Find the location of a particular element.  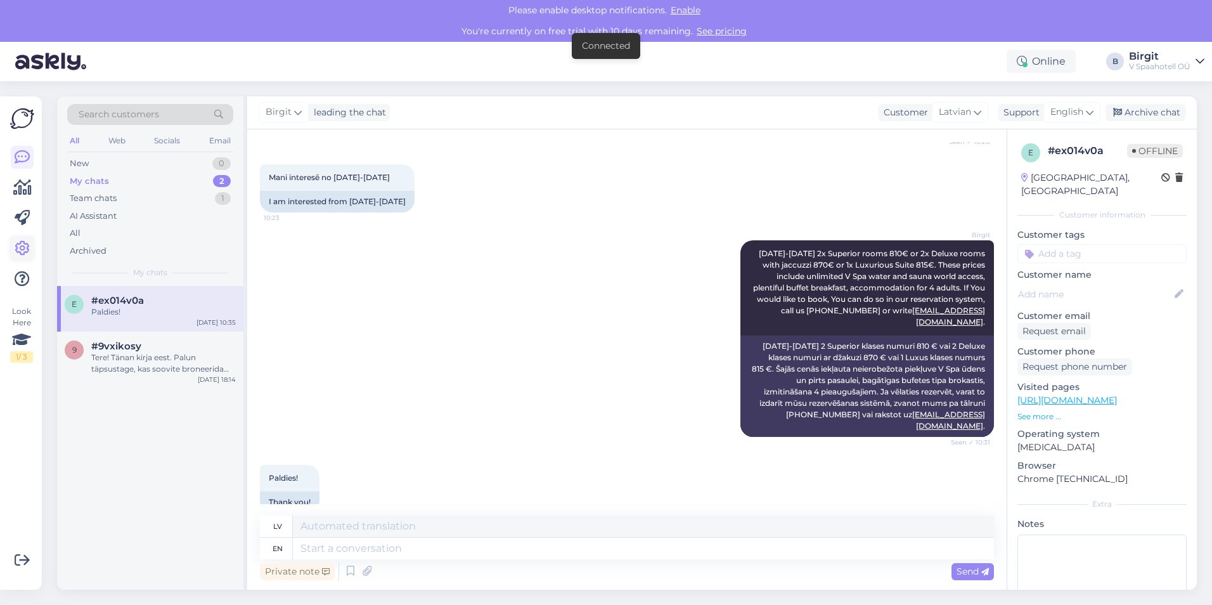

div: V Spaahotell OÜ is located at coordinates (1160, 67).